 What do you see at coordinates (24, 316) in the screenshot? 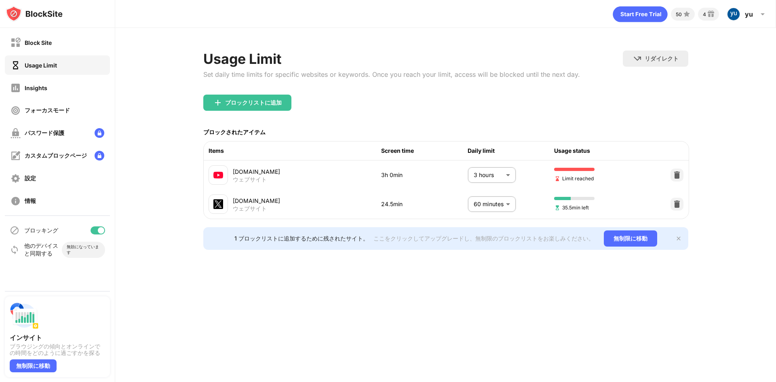
I see `img: push-insights.svg` at bounding box center [24, 316].